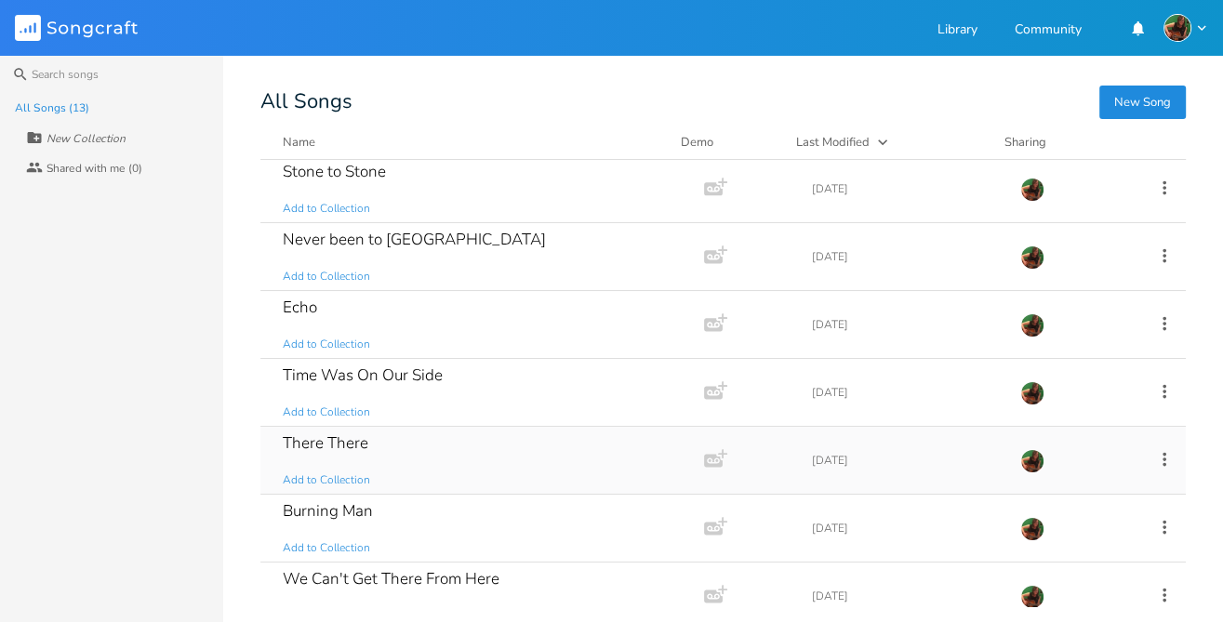 Image resolution: width=1223 pixels, height=622 pixels. Describe the element at coordinates (52, 108) in the screenshot. I see `div: All Songs (13)` at that location.